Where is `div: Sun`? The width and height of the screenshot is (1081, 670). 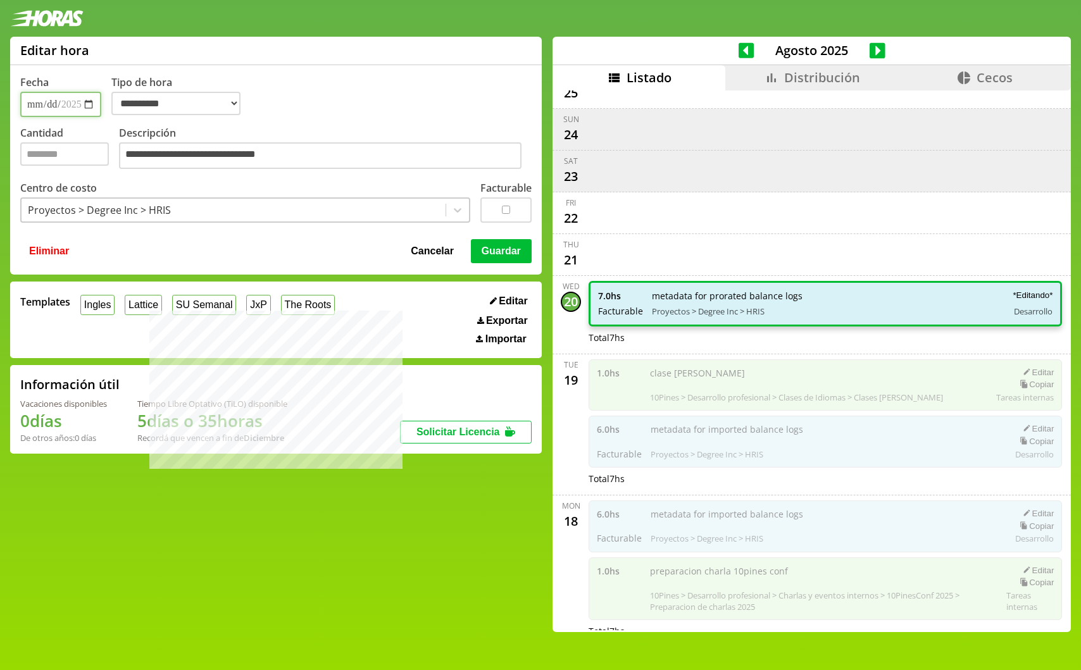
div: Sun is located at coordinates (571, 119).